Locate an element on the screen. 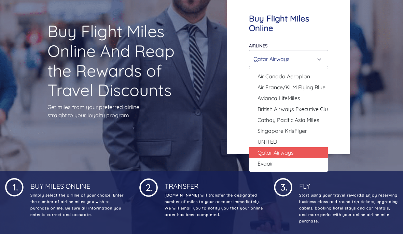 This screenshot has width=403, height=234. h4: Fly is located at coordinates (347, 184).